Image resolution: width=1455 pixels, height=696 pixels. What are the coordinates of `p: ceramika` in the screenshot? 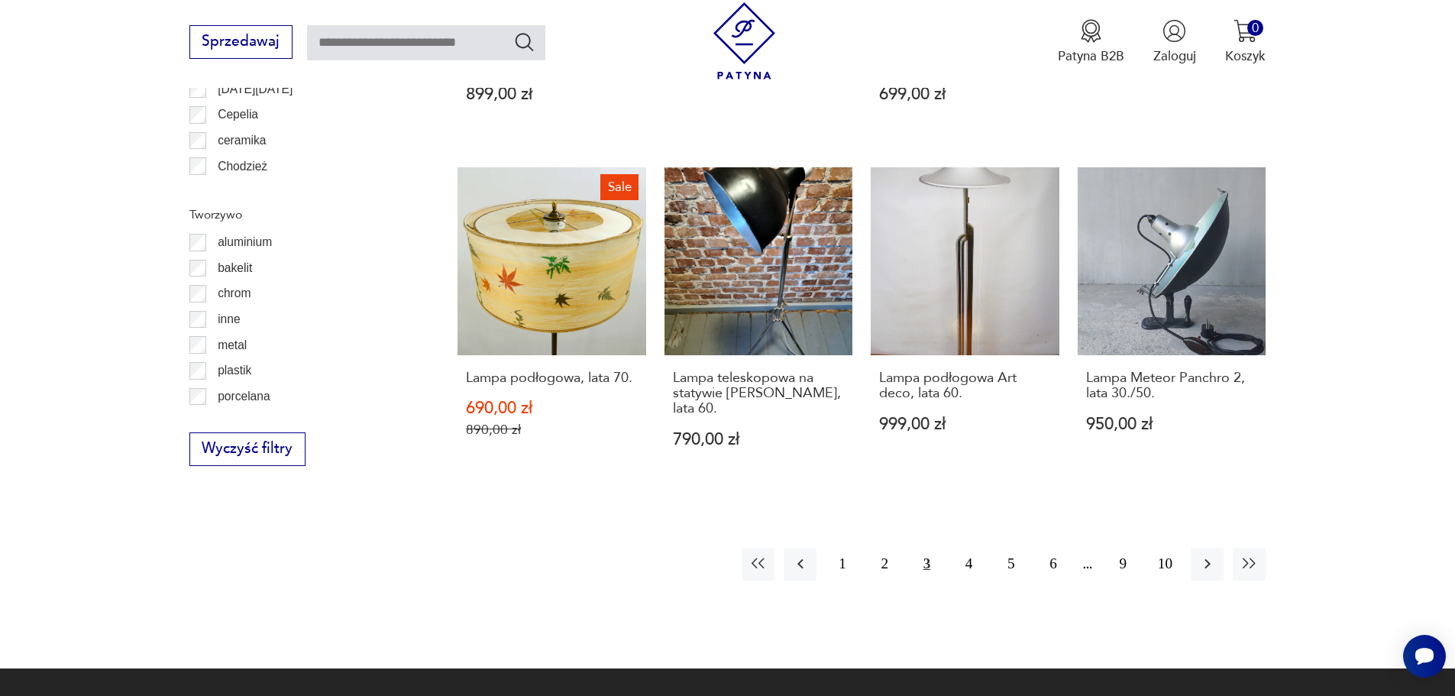 It's located at (241, 141).